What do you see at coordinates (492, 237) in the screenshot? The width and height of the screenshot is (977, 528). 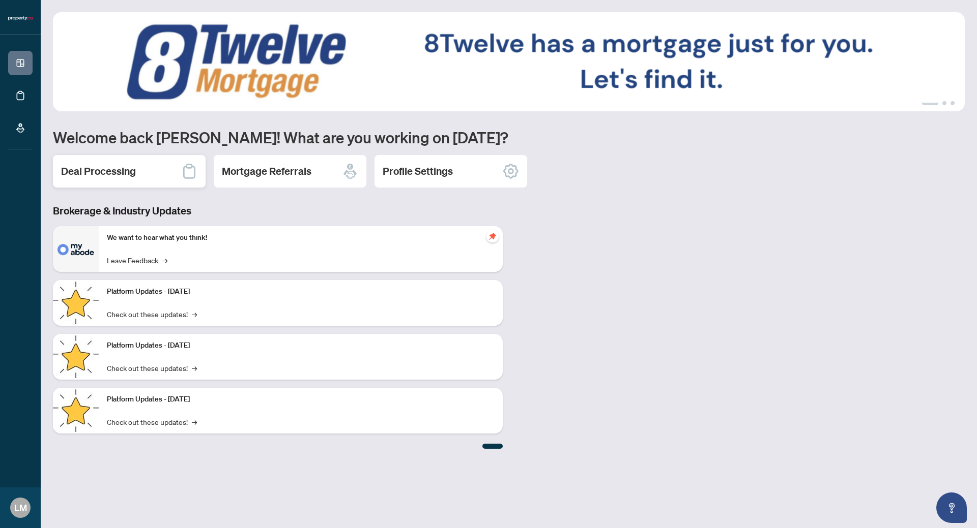 I see `span: pushpin` at bounding box center [492, 237].